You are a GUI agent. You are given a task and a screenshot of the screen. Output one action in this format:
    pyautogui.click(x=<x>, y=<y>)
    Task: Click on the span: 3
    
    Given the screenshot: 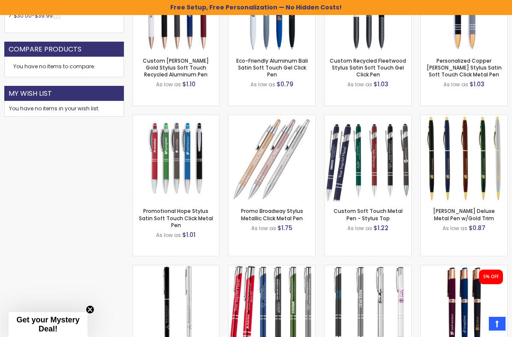 What is the action you would take?
    pyautogui.click(x=57, y=15)
    